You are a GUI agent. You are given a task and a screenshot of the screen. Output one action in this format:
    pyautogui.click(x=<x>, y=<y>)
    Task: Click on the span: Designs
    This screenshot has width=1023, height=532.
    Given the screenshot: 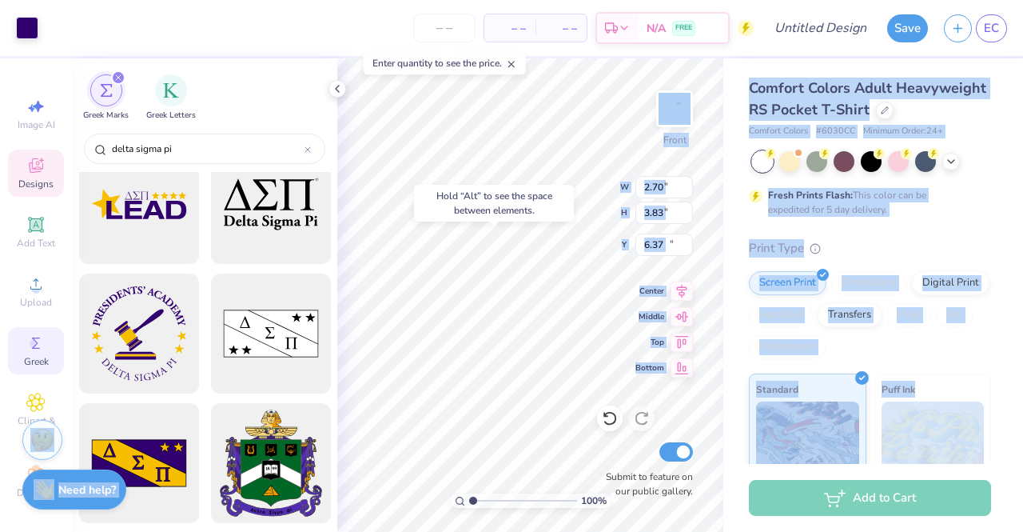 What is the action you would take?
    pyautogui.click(x=36, y=184)
    